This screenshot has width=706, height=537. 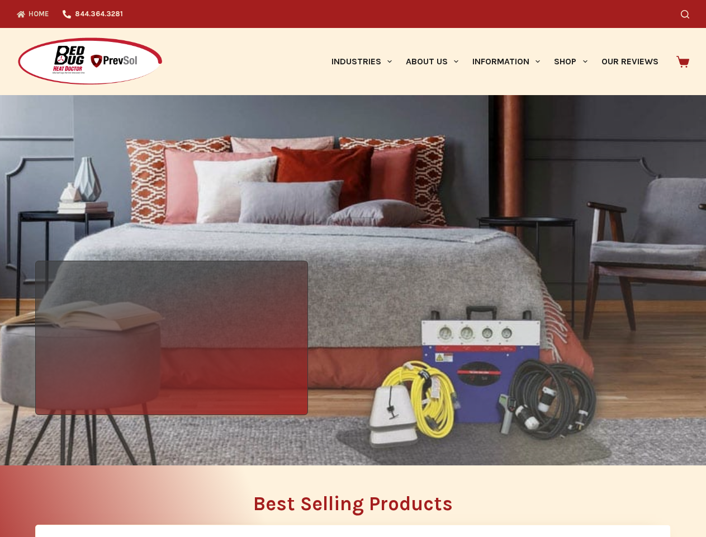 What do you see at coordinates (432, 61) in the screenshot?
I see `a: About Us` at bounding box center [432, 61].